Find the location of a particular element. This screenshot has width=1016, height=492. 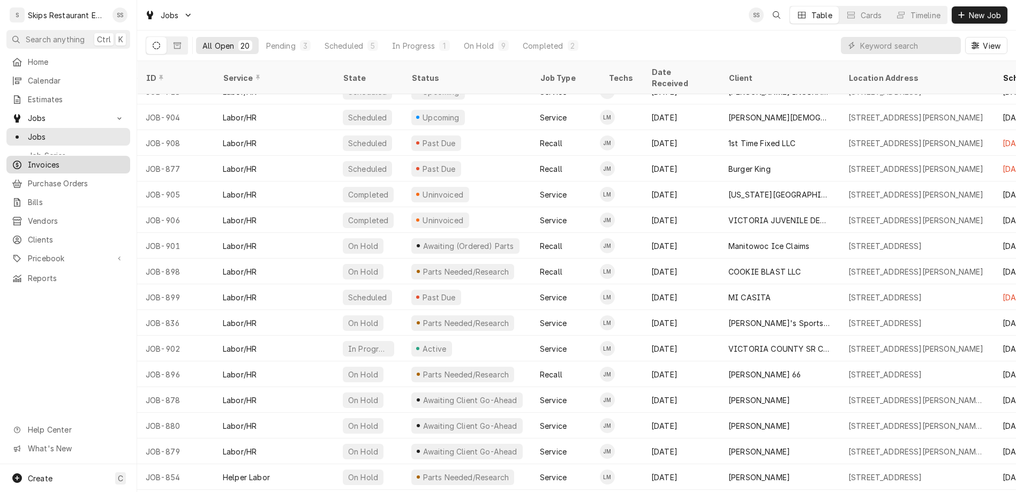

div: S is located at coordinates (17, 15).